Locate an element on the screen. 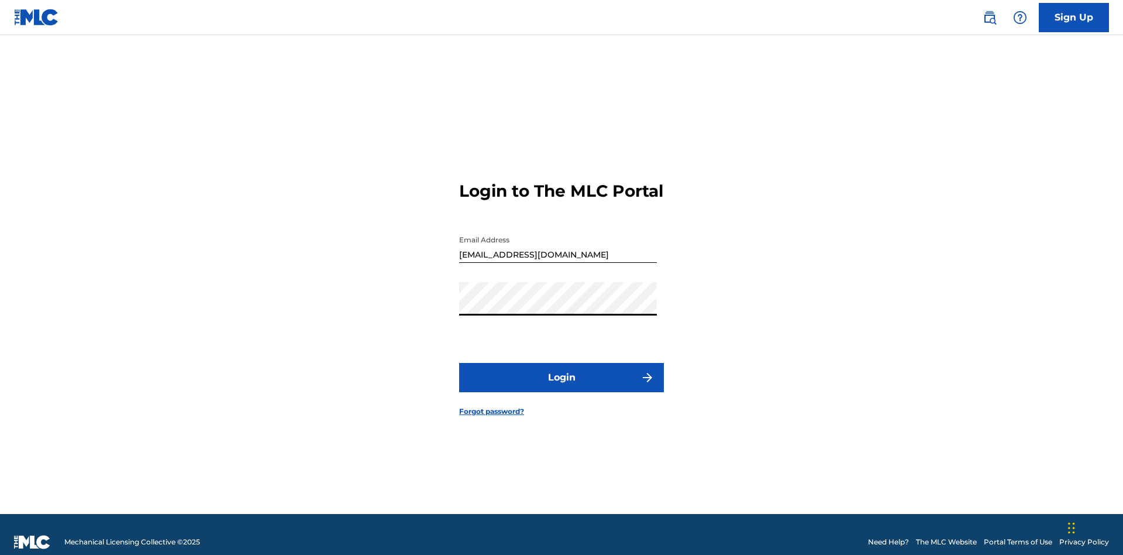  a: Need Help? is located at coordinates (889, 542).